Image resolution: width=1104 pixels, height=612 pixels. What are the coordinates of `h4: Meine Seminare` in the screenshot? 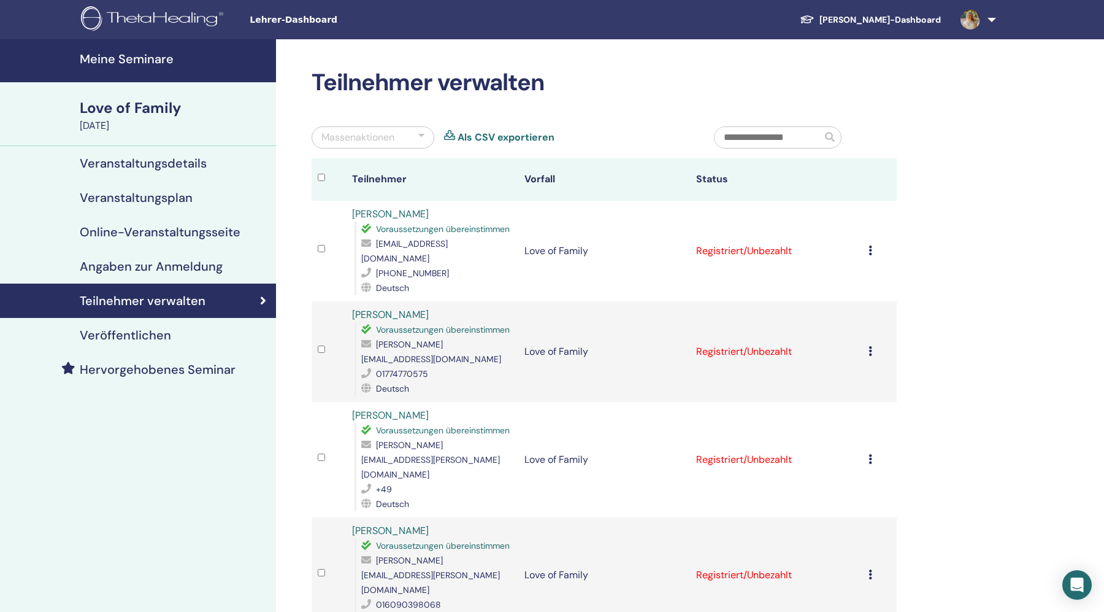 It's located at (174, 59).